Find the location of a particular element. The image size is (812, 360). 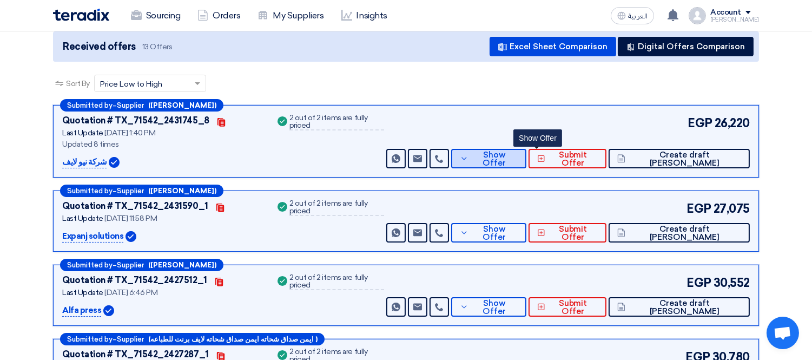

div: Updated 8 times is located at coordinates (162, 144).